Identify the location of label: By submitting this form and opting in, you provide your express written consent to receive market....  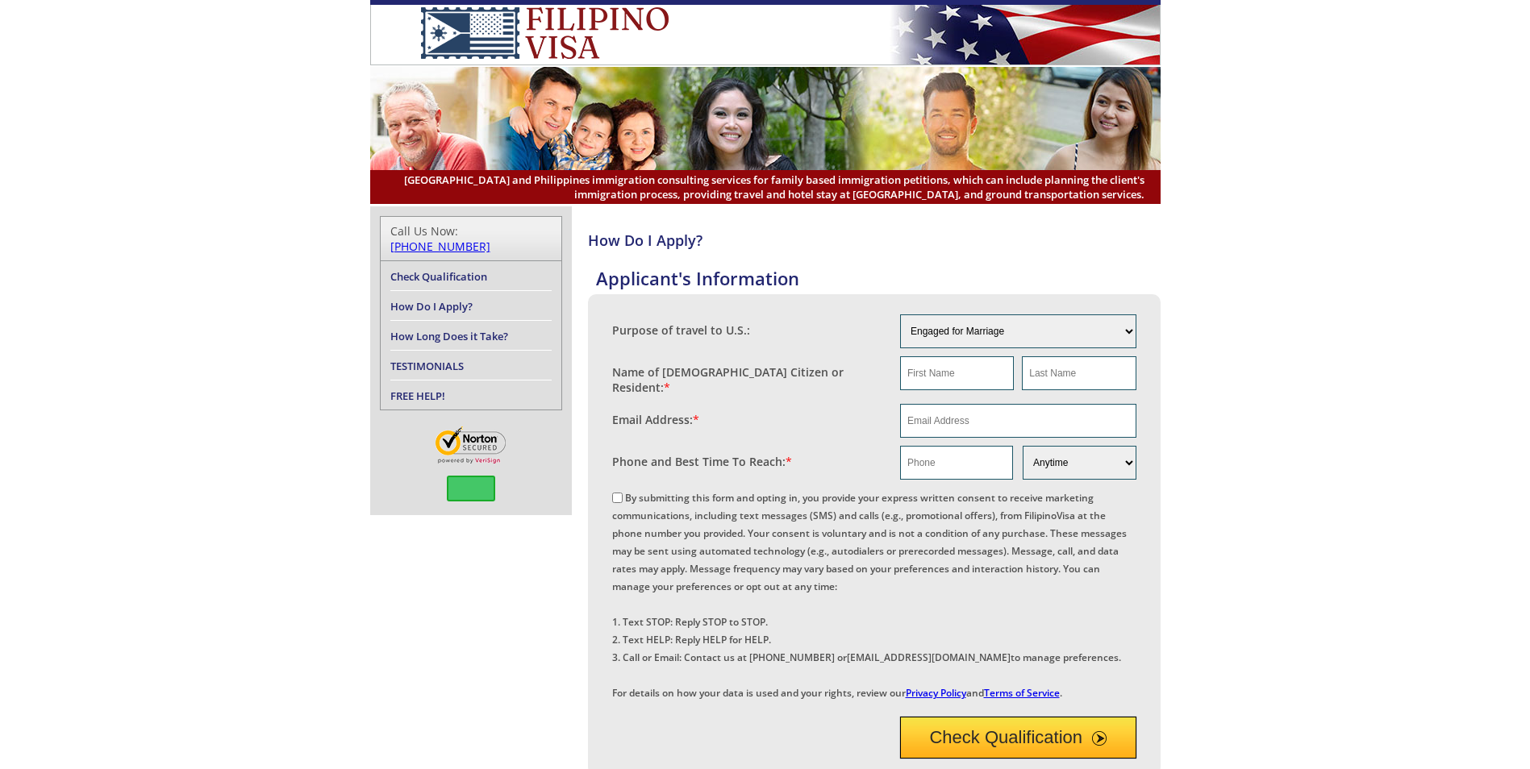
(869, 595).